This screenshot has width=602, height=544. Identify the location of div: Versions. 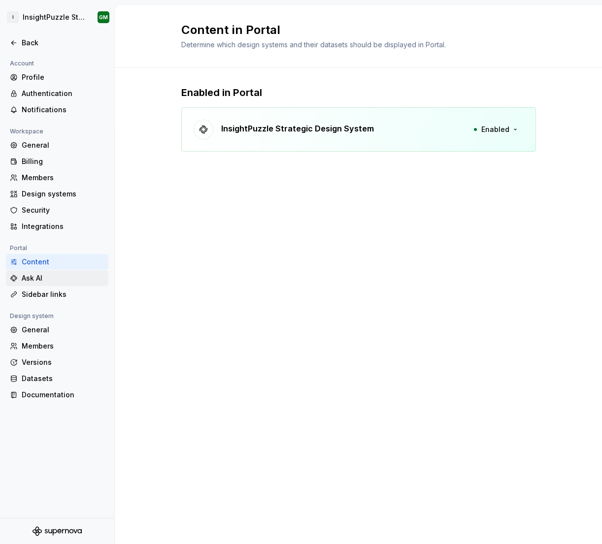
(63, 362).